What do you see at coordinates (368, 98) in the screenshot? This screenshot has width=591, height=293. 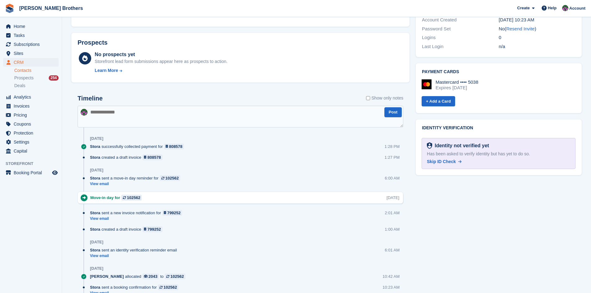 I see `input: Show only notes` at bounding box center [368, 98].